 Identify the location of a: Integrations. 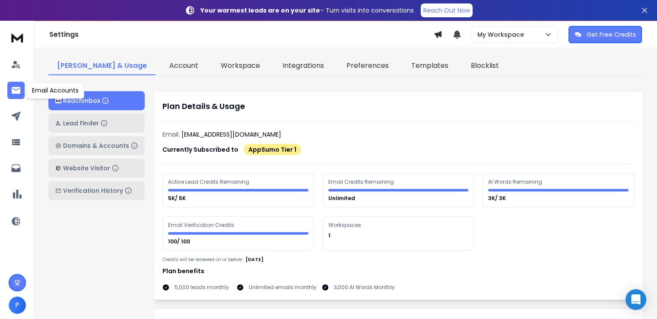
(303, 66).